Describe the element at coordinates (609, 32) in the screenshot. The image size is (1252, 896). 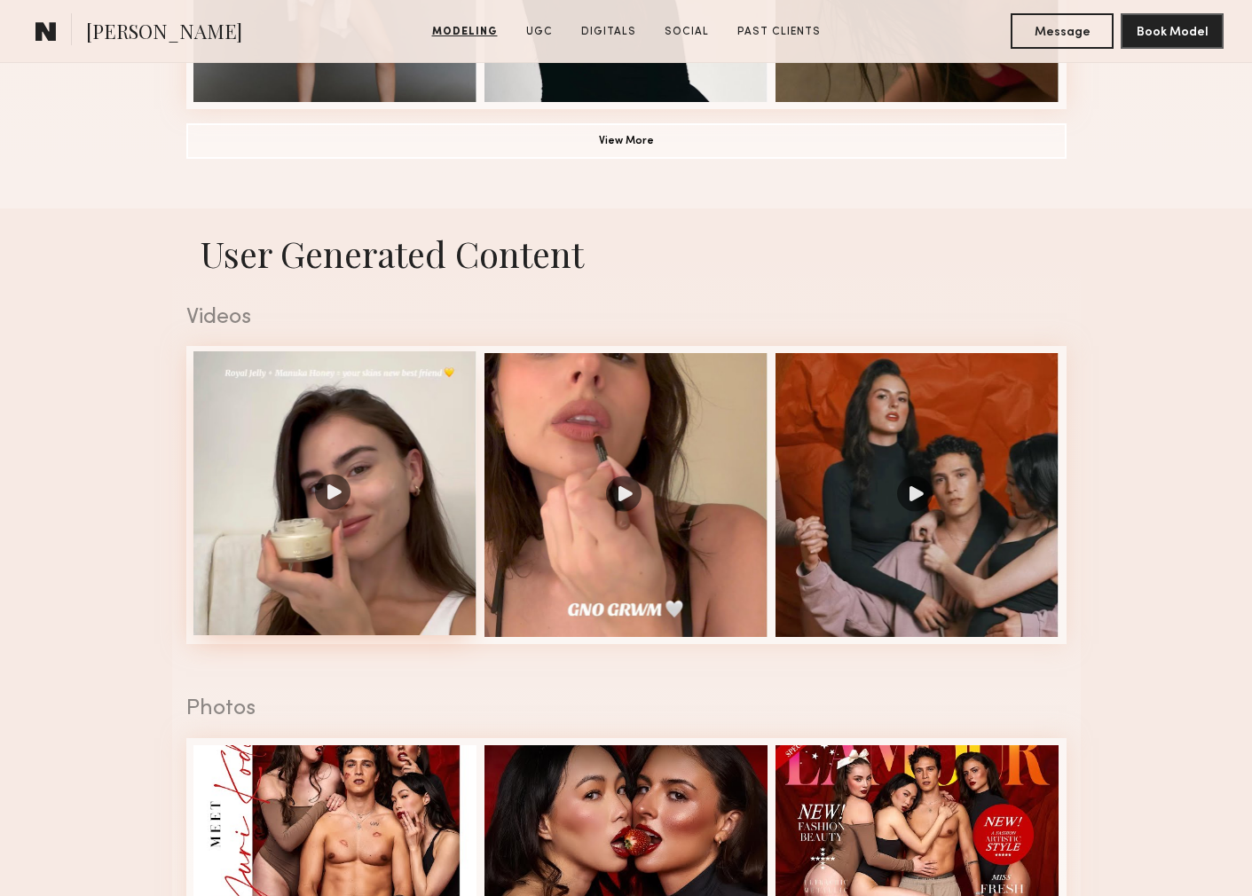
I see `a: Digitals` at that location.